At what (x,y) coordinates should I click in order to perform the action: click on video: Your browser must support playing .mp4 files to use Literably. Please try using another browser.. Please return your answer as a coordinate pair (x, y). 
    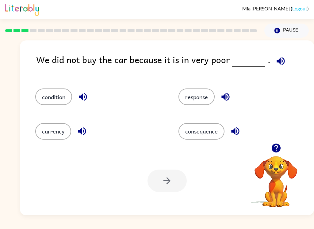
    Looking at the image, I should click on (276, 177).